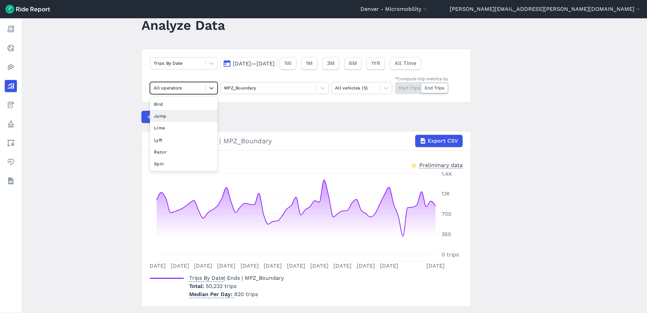  Describe the element at coordinates (11, 29) in the screenshot. I see `a: Report` at that location.